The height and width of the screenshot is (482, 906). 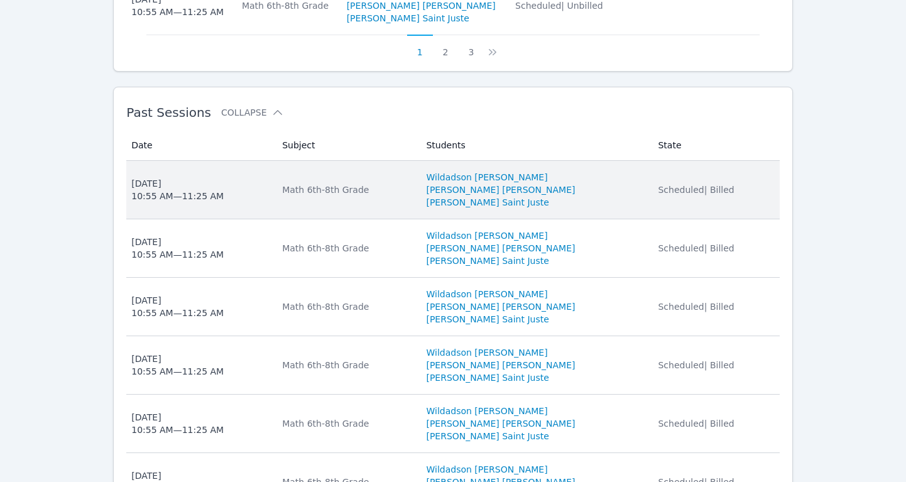 What do you see at coordinates (470, 46) in the screenshot?
I see `button: 3` at bounding box center [470, 46].